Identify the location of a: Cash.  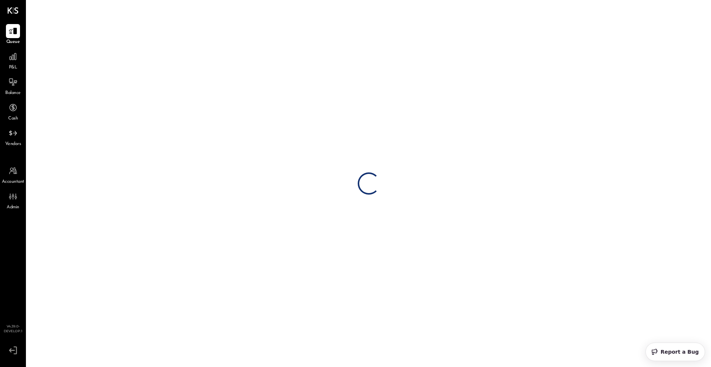
(13, 111).